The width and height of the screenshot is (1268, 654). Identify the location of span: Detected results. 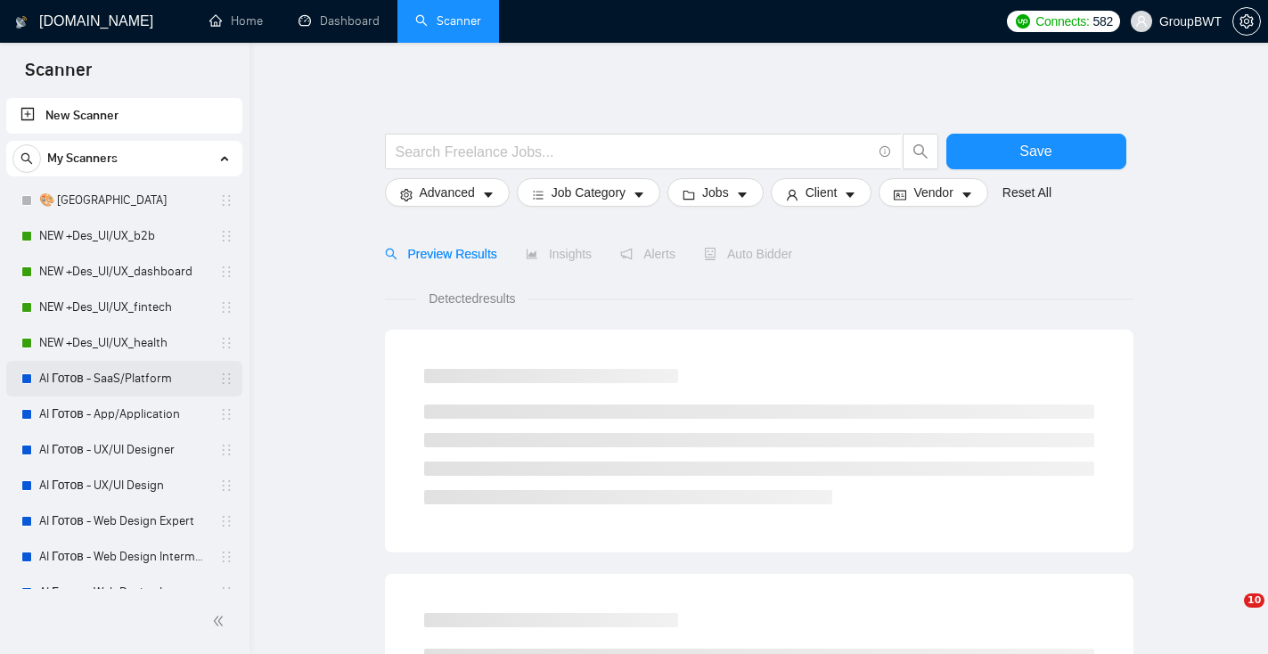
(471, 299).